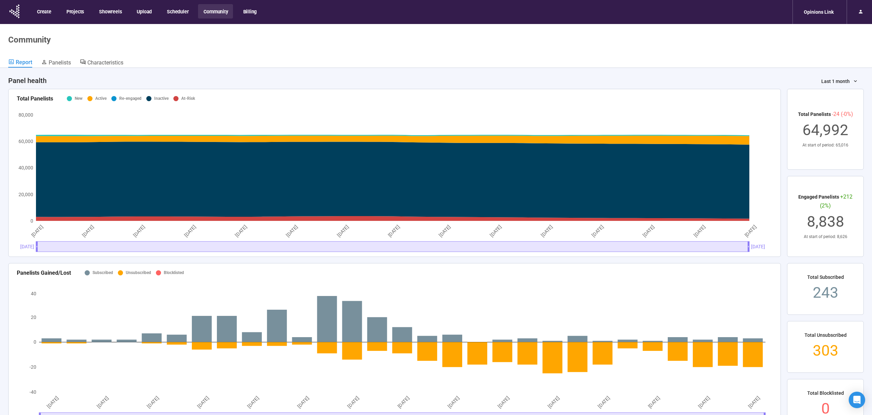 The height and width of the screenshot is (415, 872). I want to click on div: At start of period: 65,016, so click(826, 145).